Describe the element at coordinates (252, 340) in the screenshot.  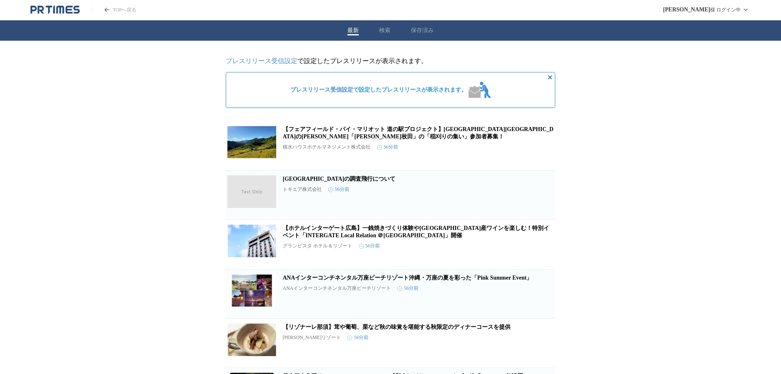
I see `img: 【リゾナーレ那須】茸や葡萄、栗など秋の味覚を堪能する秋限定のディナーコースを提供` at that location.